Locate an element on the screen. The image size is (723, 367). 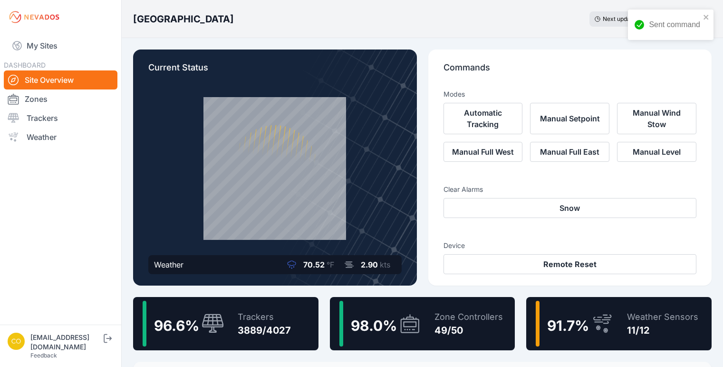
button: Manual Full East is located at coordinates (570, 152).